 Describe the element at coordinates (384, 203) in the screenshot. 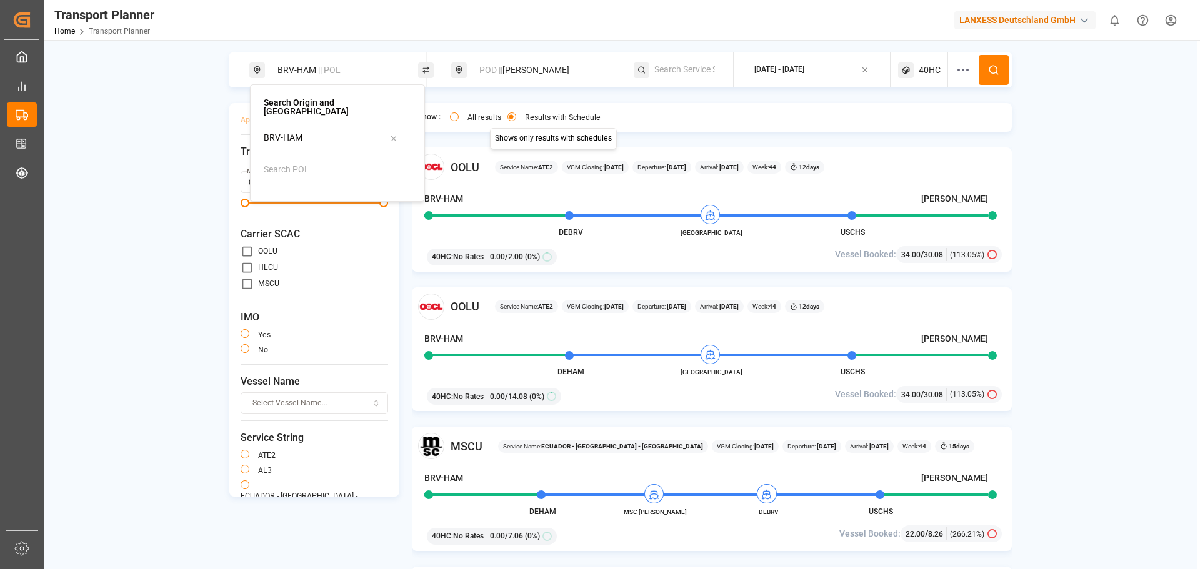

I see `span: Maximum` at that location.